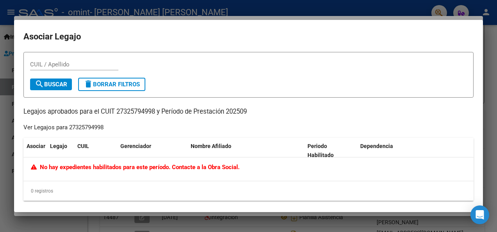  Describe the element at coordinates (88, 84) in the screenshot. I see `mat-icon: delete` at that location.